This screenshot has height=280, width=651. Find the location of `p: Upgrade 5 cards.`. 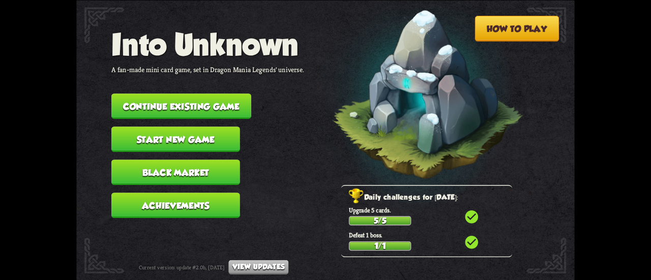

p: Upgrade 5 cards. is located at coordinates (430, 210).